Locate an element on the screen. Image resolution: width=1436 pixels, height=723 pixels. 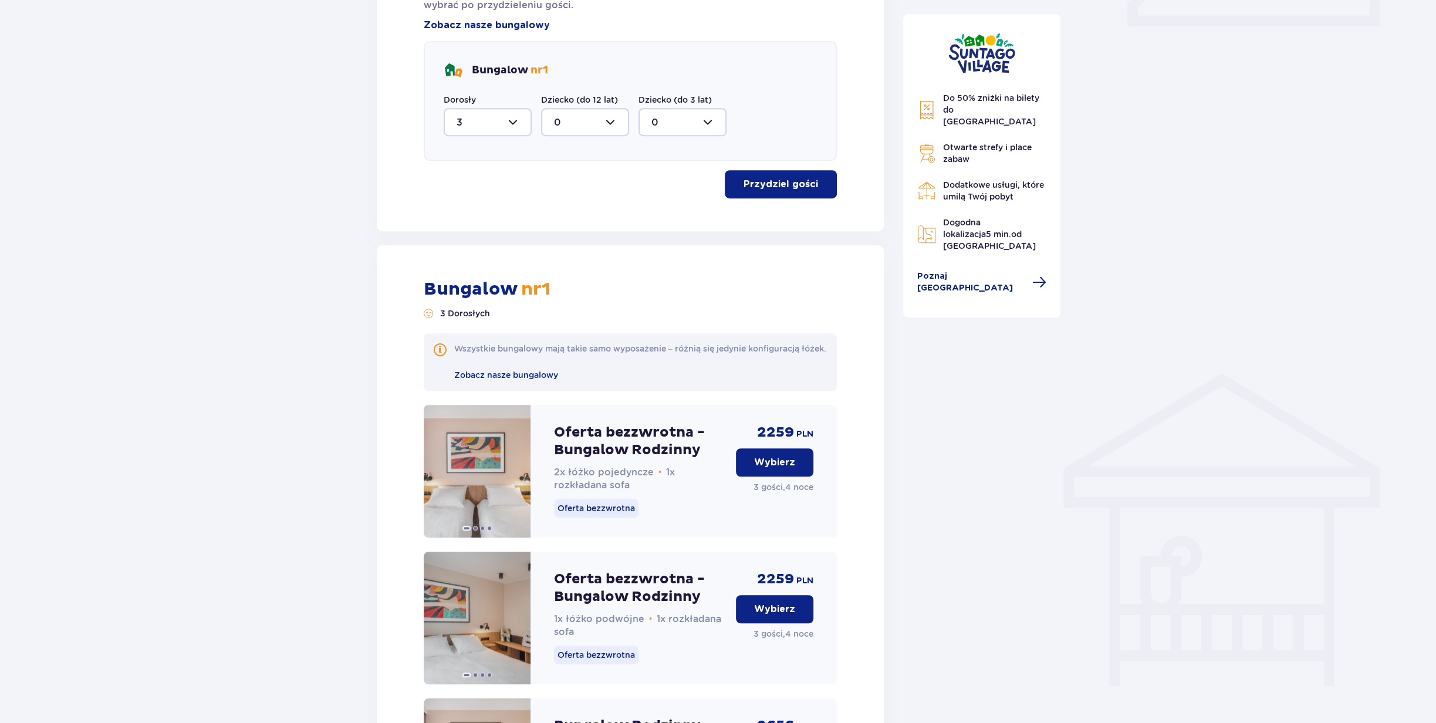
span: 2x łóżko pojedyncze is located at coordinates (604, 472).